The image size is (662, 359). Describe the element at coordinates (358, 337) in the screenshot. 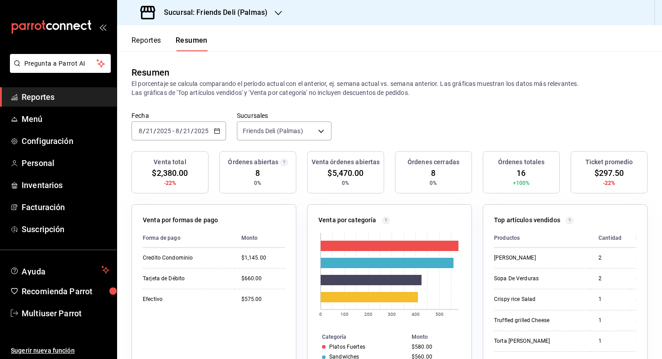

I see `th: Categoría` at that location.